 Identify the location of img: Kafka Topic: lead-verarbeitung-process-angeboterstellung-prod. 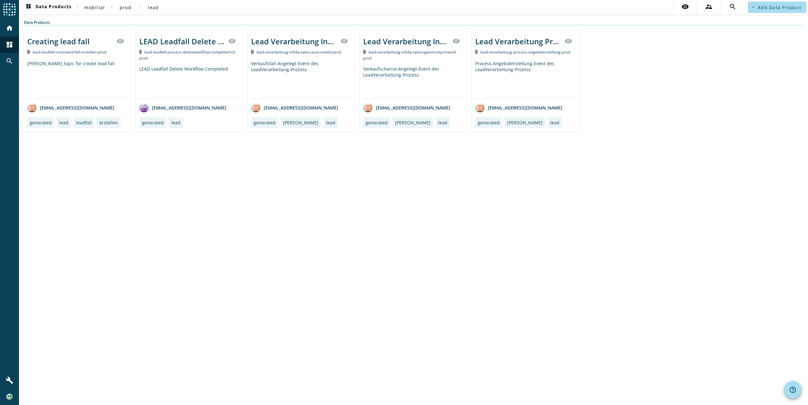
(476, 52).